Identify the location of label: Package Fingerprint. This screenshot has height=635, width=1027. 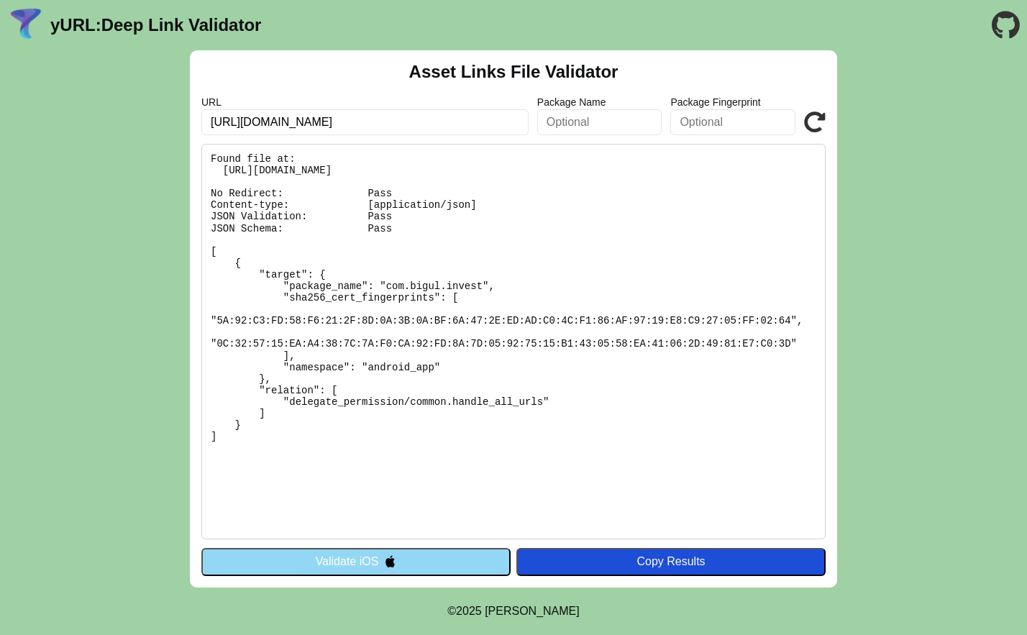
(733, 102).